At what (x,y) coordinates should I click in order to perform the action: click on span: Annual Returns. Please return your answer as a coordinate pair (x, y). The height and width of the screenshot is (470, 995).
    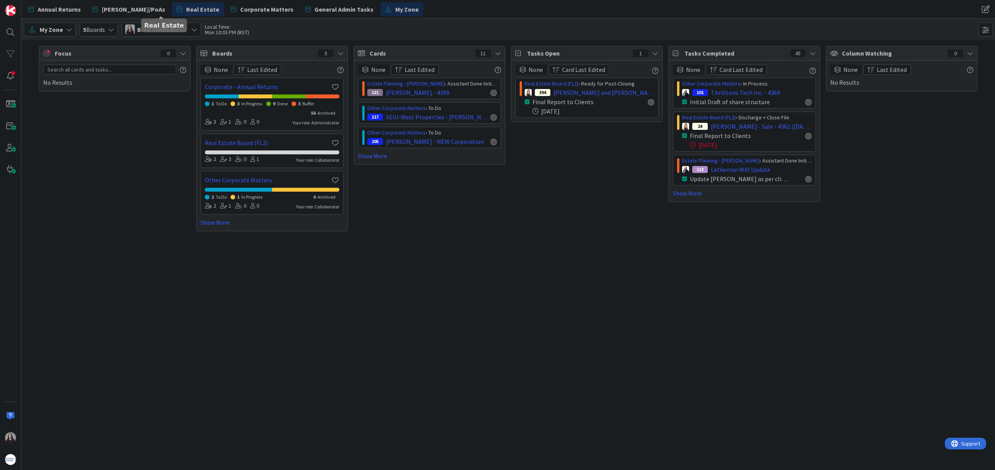
    Looking at the image, I should click on (59, 9).